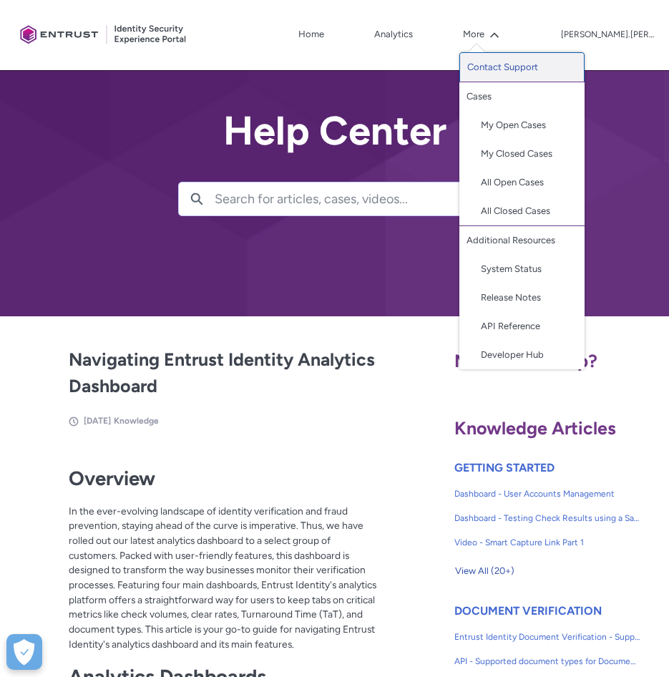 The image size is (669, 677). What do you see at coordinates (521, 182) in the screenshot?
I see `a: All Open Cases` at bounding box center [521, 182].